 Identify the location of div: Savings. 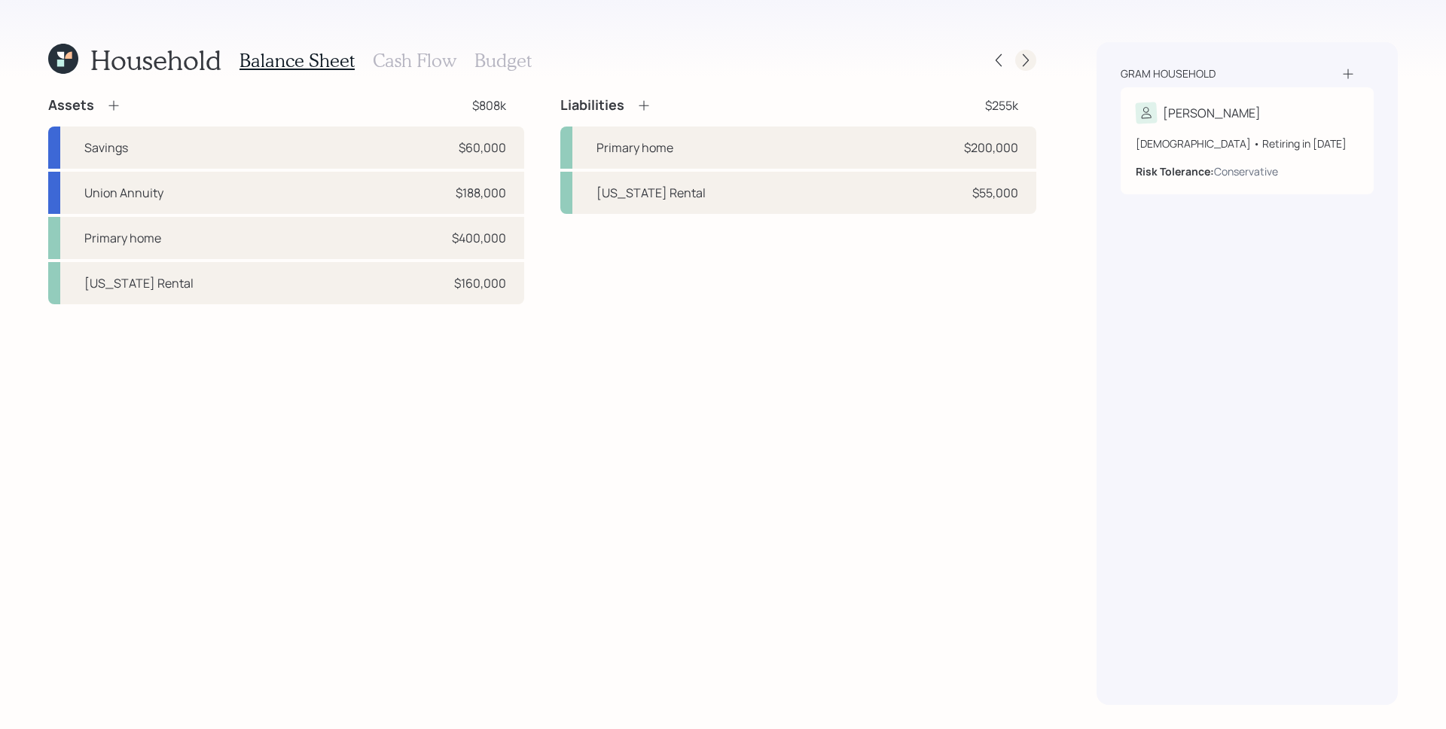
(106, 148).